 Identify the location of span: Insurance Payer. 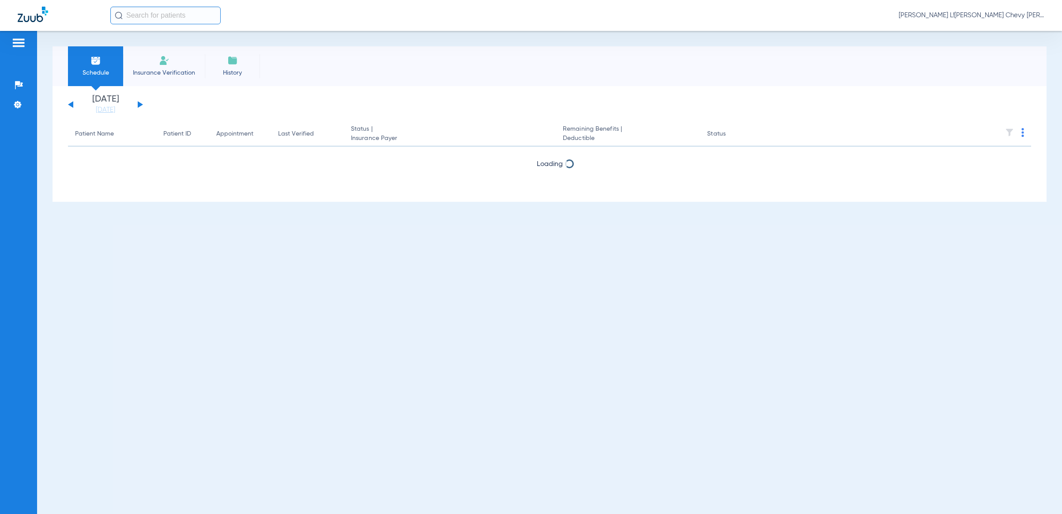
(450, 138).